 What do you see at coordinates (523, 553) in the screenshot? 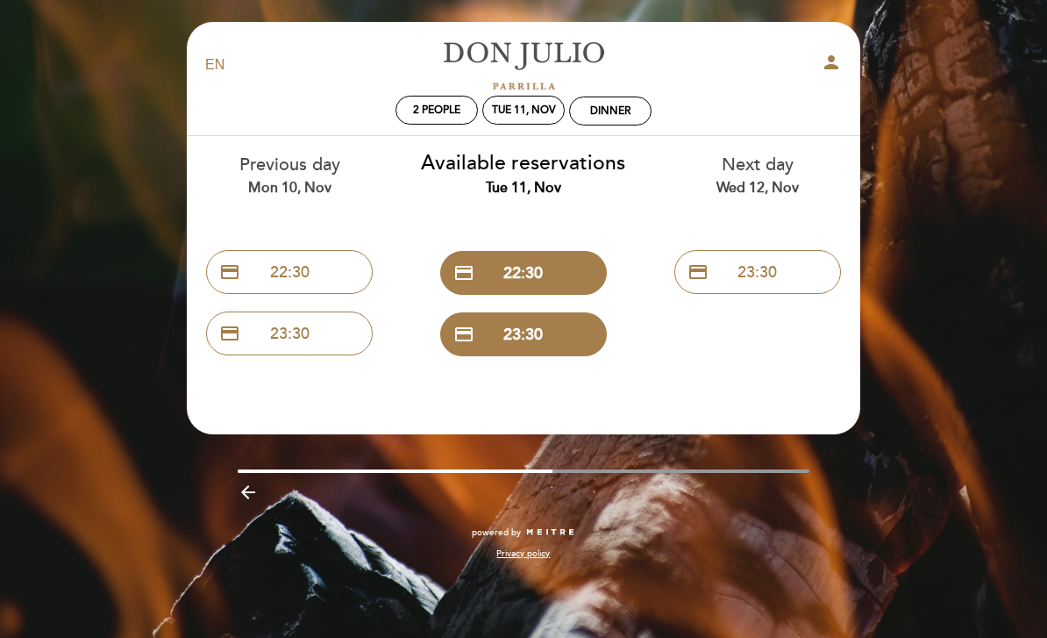
I see `a: Privacy policy` at bounding box center [523, 553].